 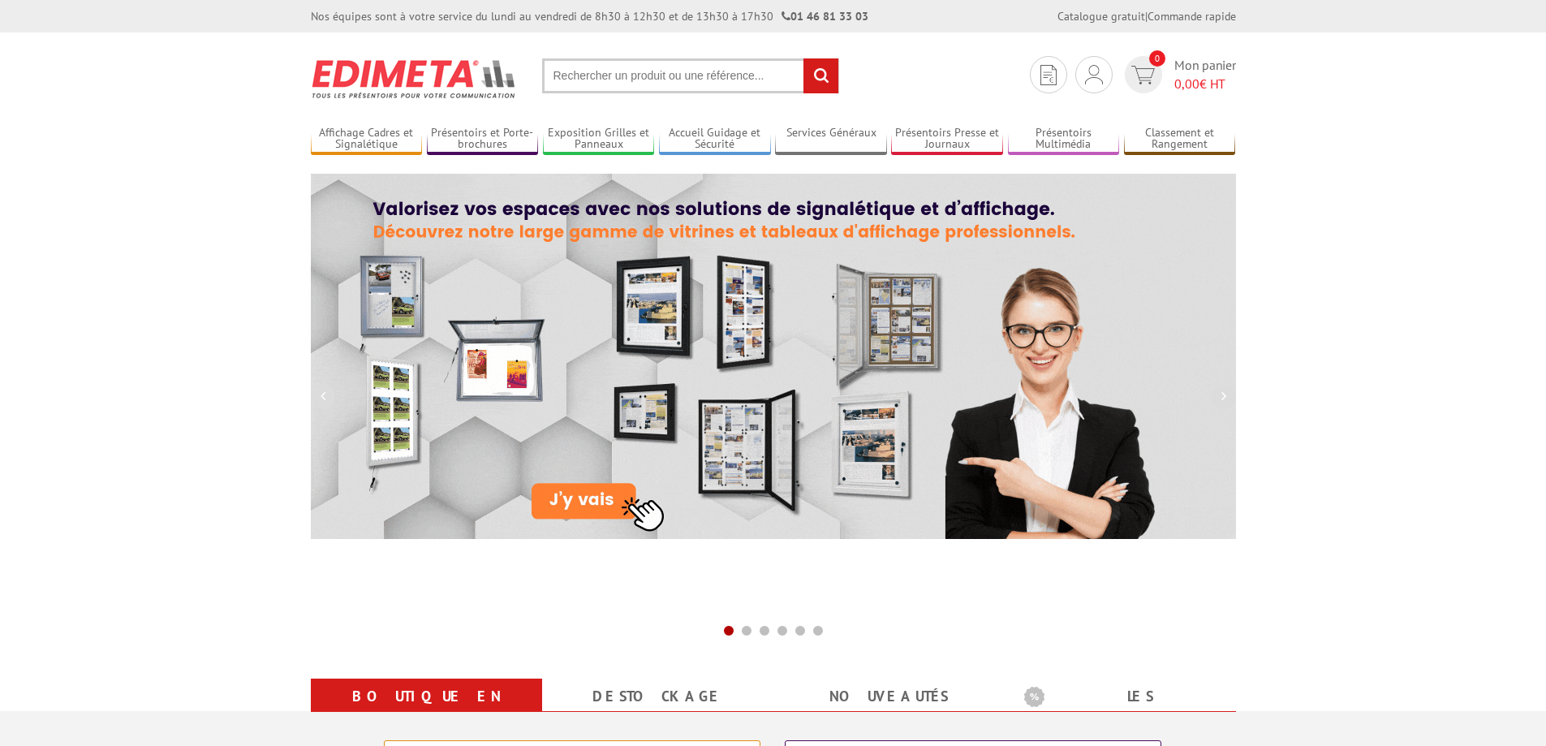 I want to click on b: Les promotions, so click(x=1126, y=698).